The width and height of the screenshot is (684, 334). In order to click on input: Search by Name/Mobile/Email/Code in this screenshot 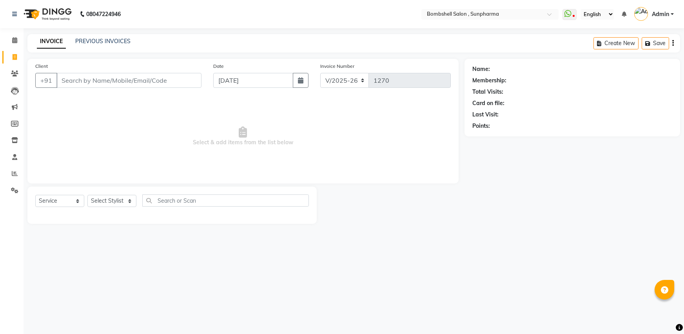, I will do `click(129, 80)`.